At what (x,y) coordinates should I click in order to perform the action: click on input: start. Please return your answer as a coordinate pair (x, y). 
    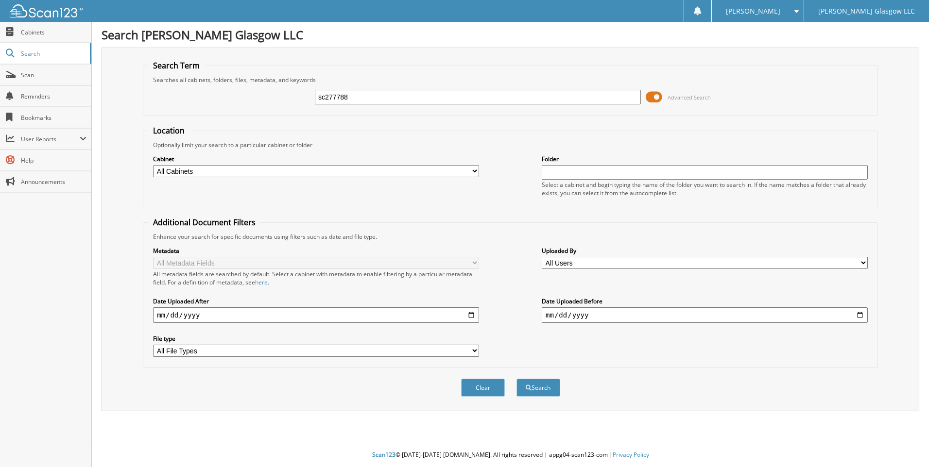
    Looking at the image, I should click on (316, 315).